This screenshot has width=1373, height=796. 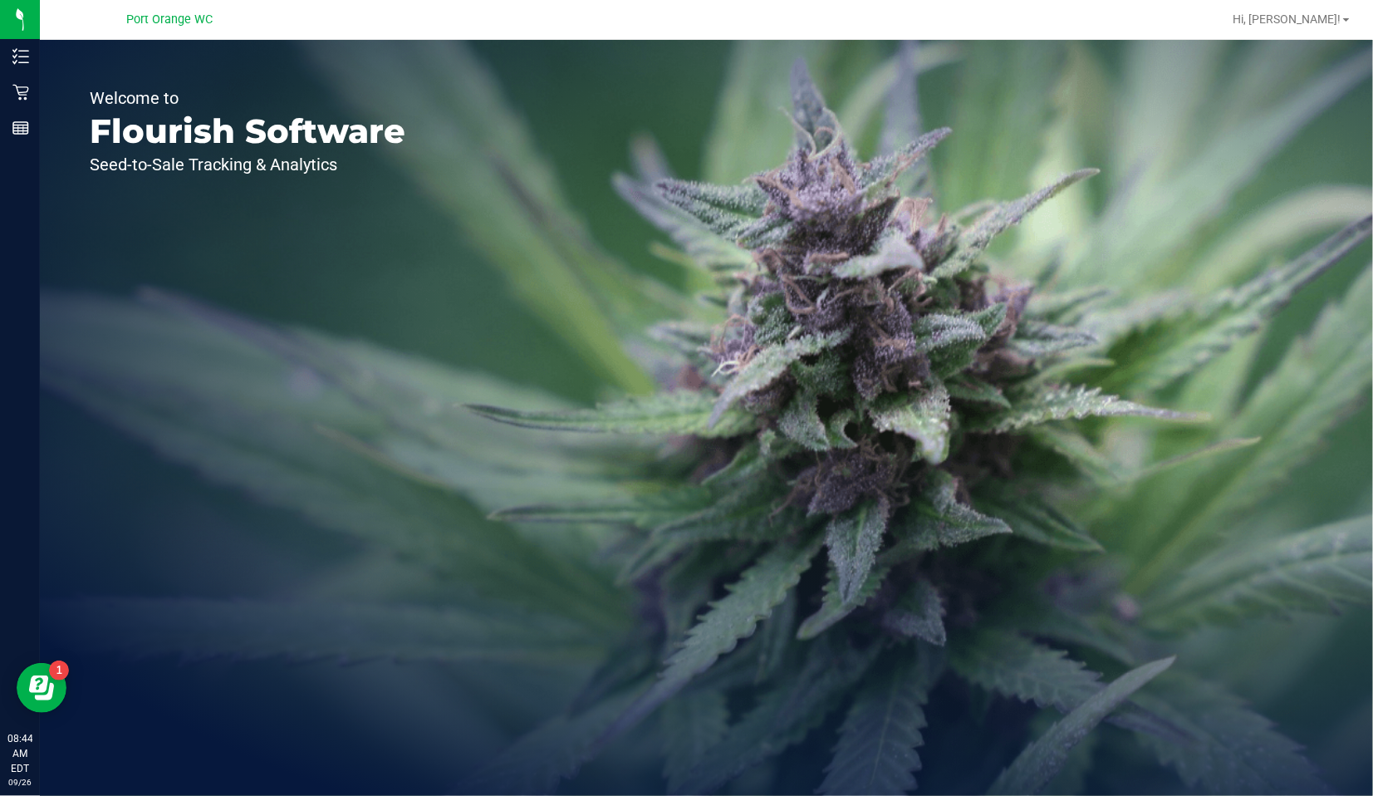 I want to click on inline-svg: Inventory, so click(x=21, y=56).